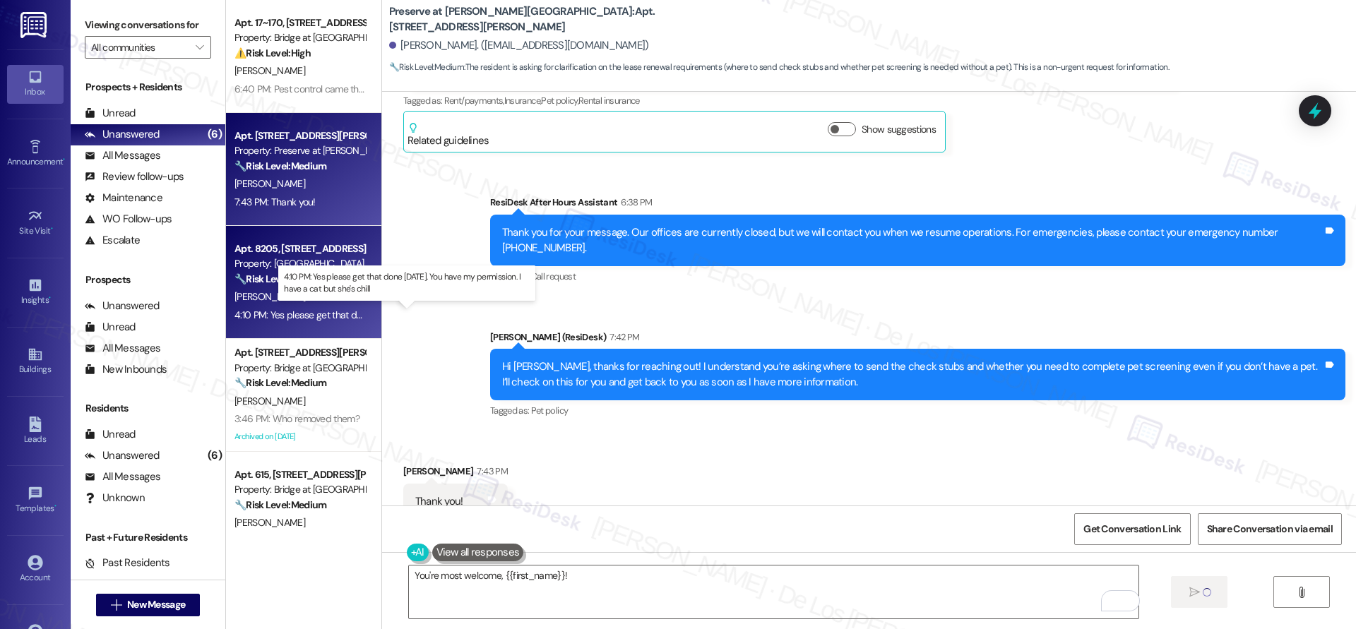  I want to click on div: Thank you!, so click(439, 502).